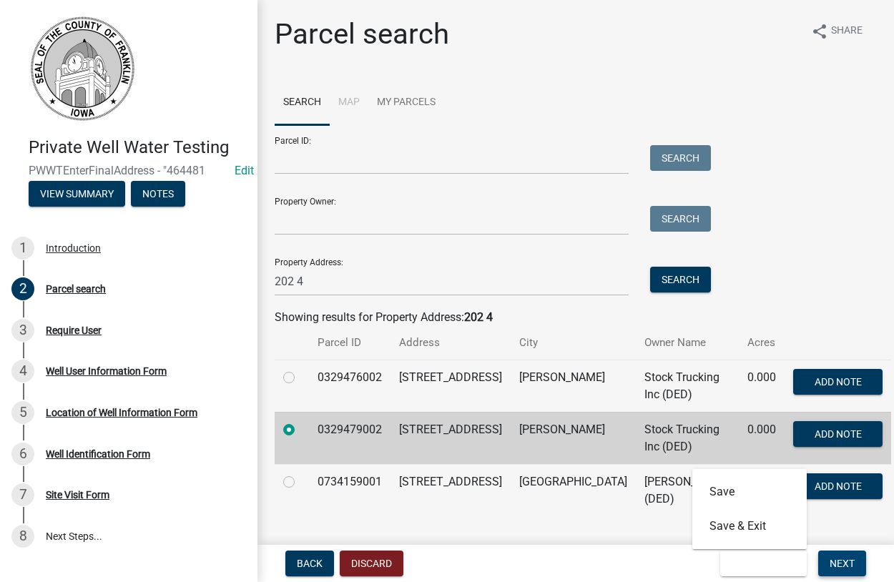 This screenshot has width=894, height=582. Describe the element at coordinates (77, 195) in the screenshot. I see `wm-modal-confirm: Summary` at that location.